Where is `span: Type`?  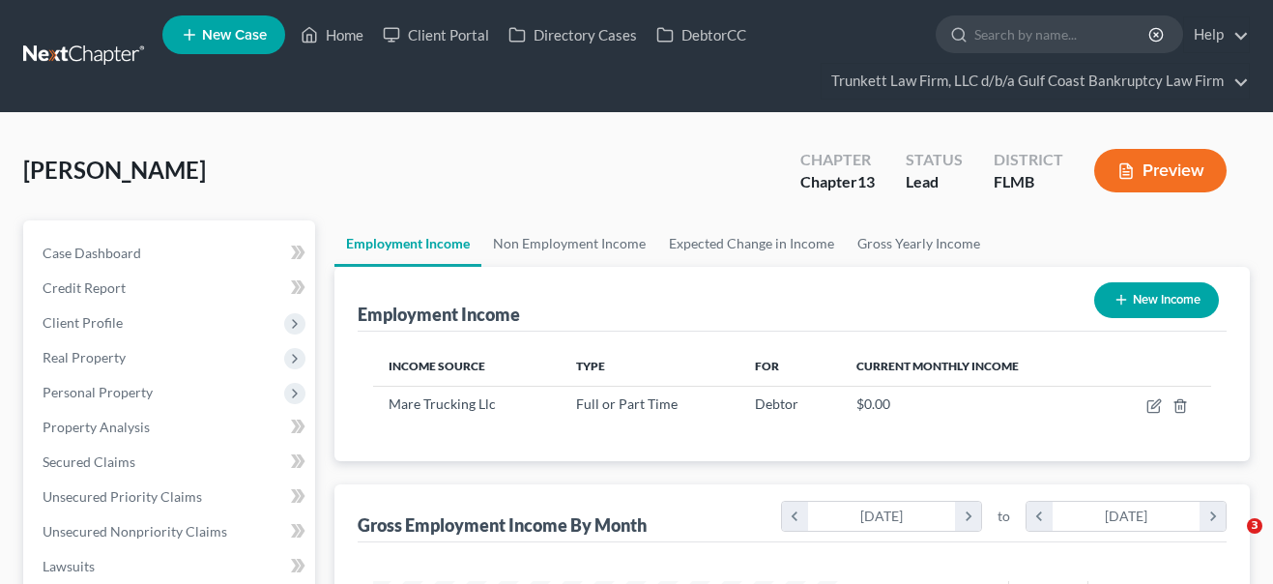
span: Type is located at coordinates (590, 365).